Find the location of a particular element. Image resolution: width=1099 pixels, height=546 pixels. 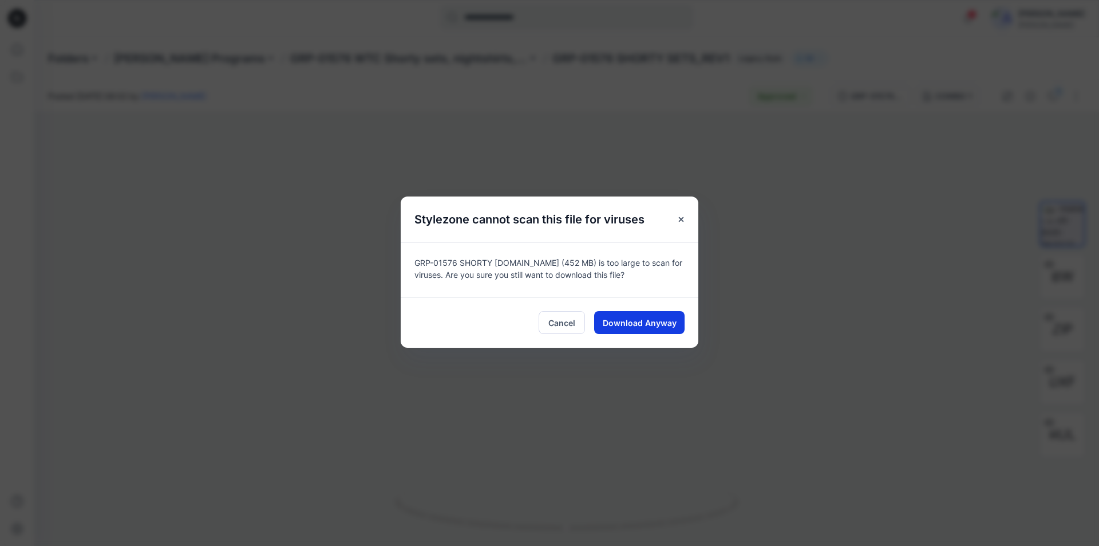

span: Download Anyway is located at coordinates (639, 322).